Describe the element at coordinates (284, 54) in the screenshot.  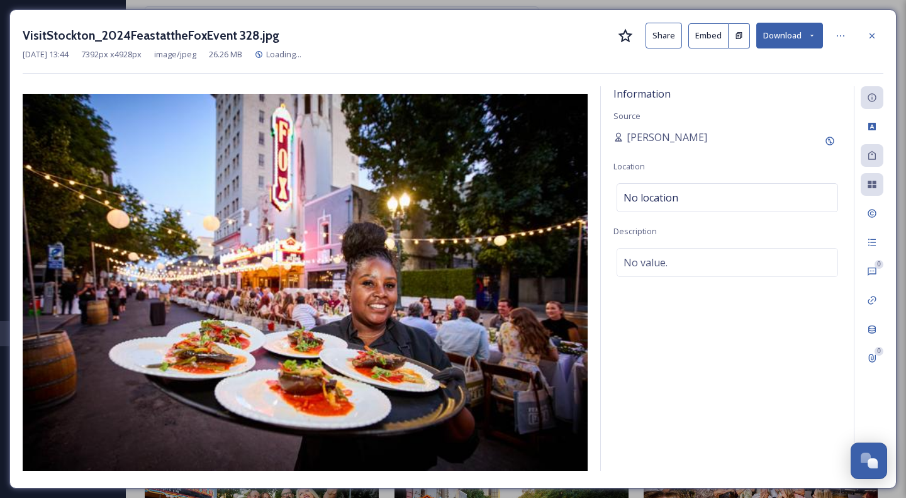
I see `span: Loading...` at that location.